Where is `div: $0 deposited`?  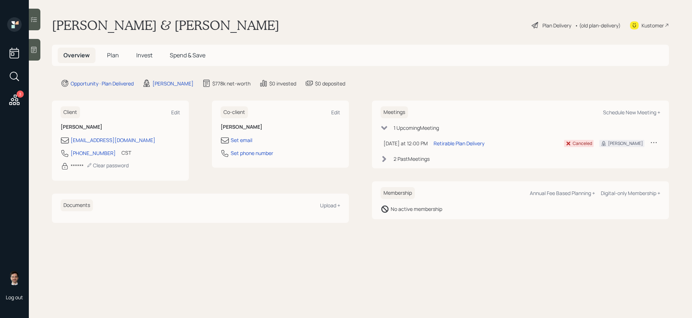 div: $0 deposited is located at coordinates (330, 83).